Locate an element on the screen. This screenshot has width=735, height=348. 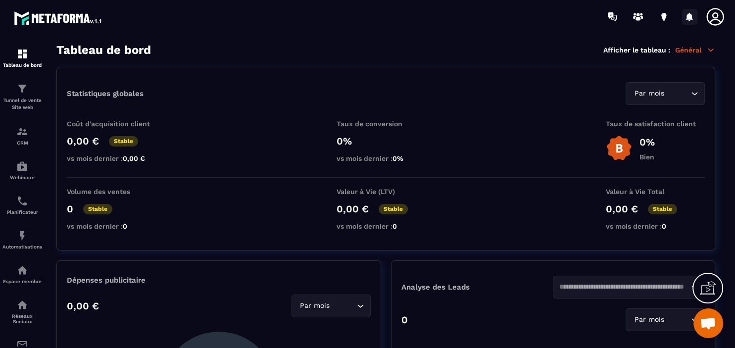
p: Automatisations is located at coordinates (22, 246).